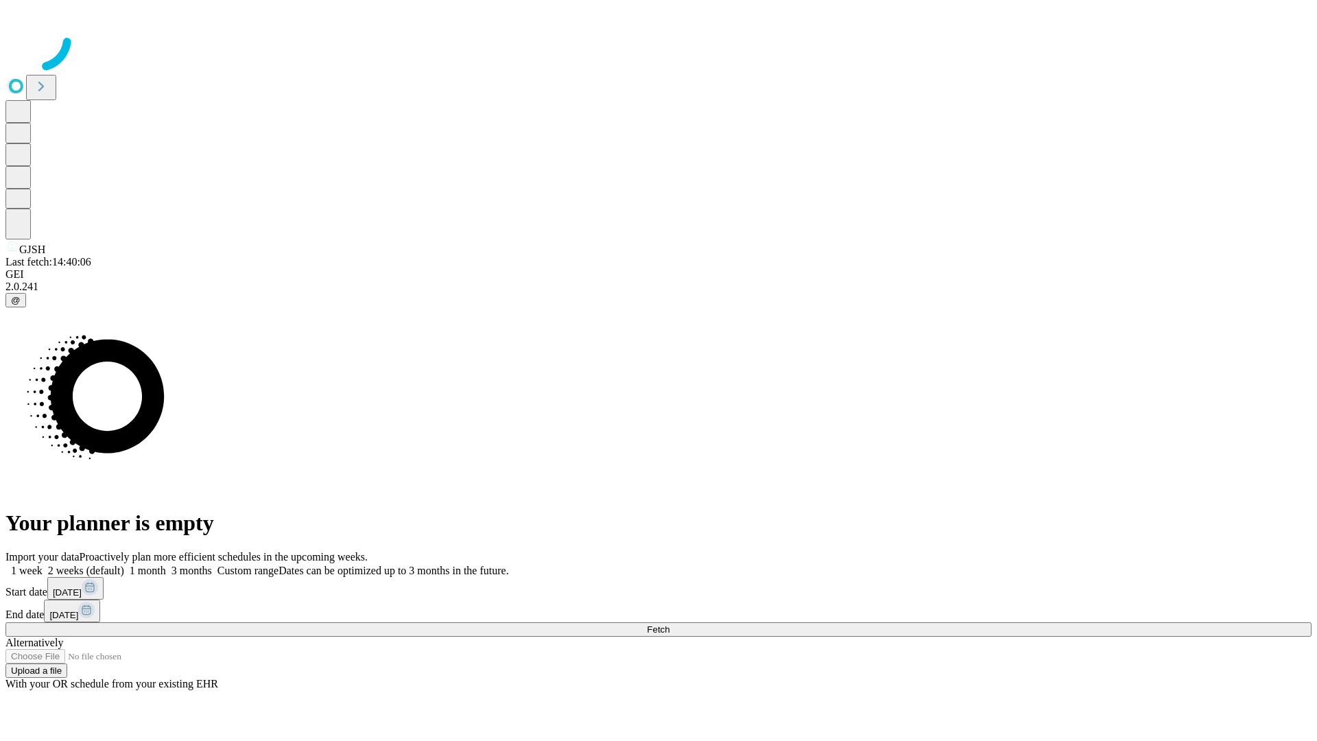 Image resolution: width=1317 pixels, height=741 pixels. What do you see at coordinates (658, 274) in the screenshot?
I see `div: GEI` at bounding box center [658, 274].